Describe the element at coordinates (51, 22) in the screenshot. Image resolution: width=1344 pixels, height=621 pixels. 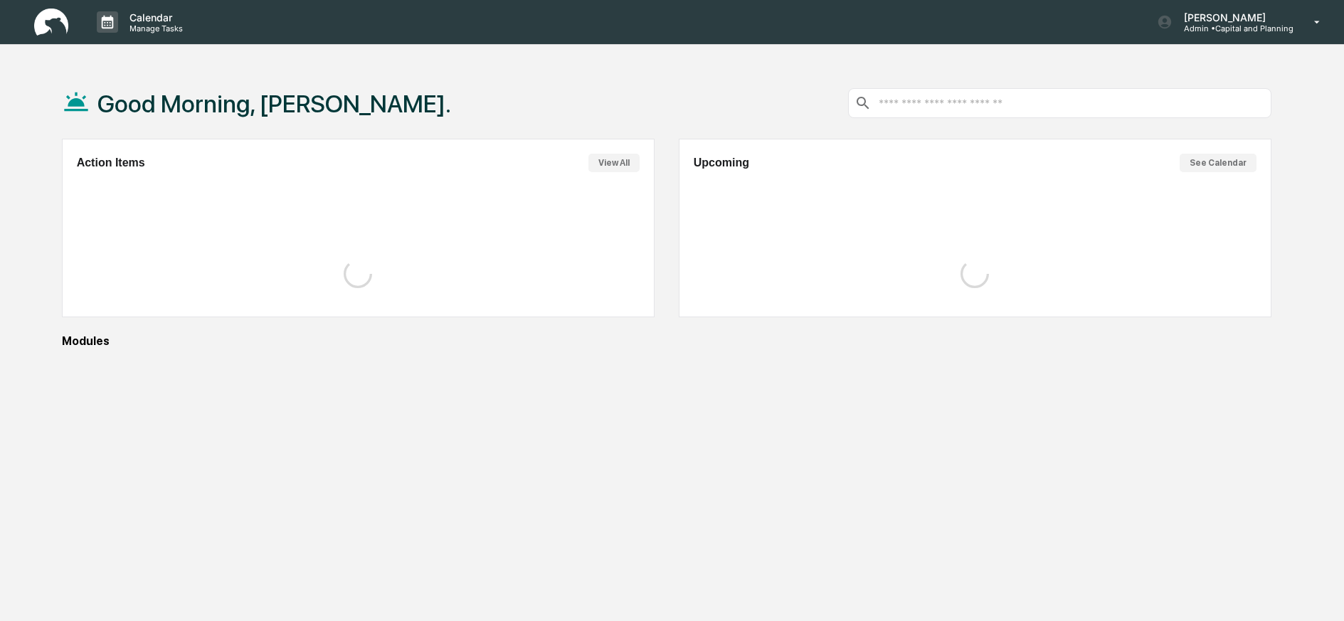
I see `img: logo` at that location.